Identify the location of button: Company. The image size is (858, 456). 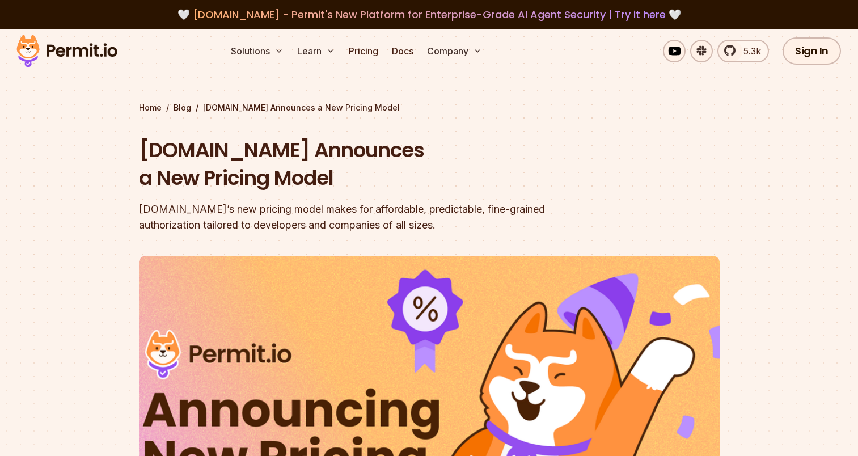
(454, 51).